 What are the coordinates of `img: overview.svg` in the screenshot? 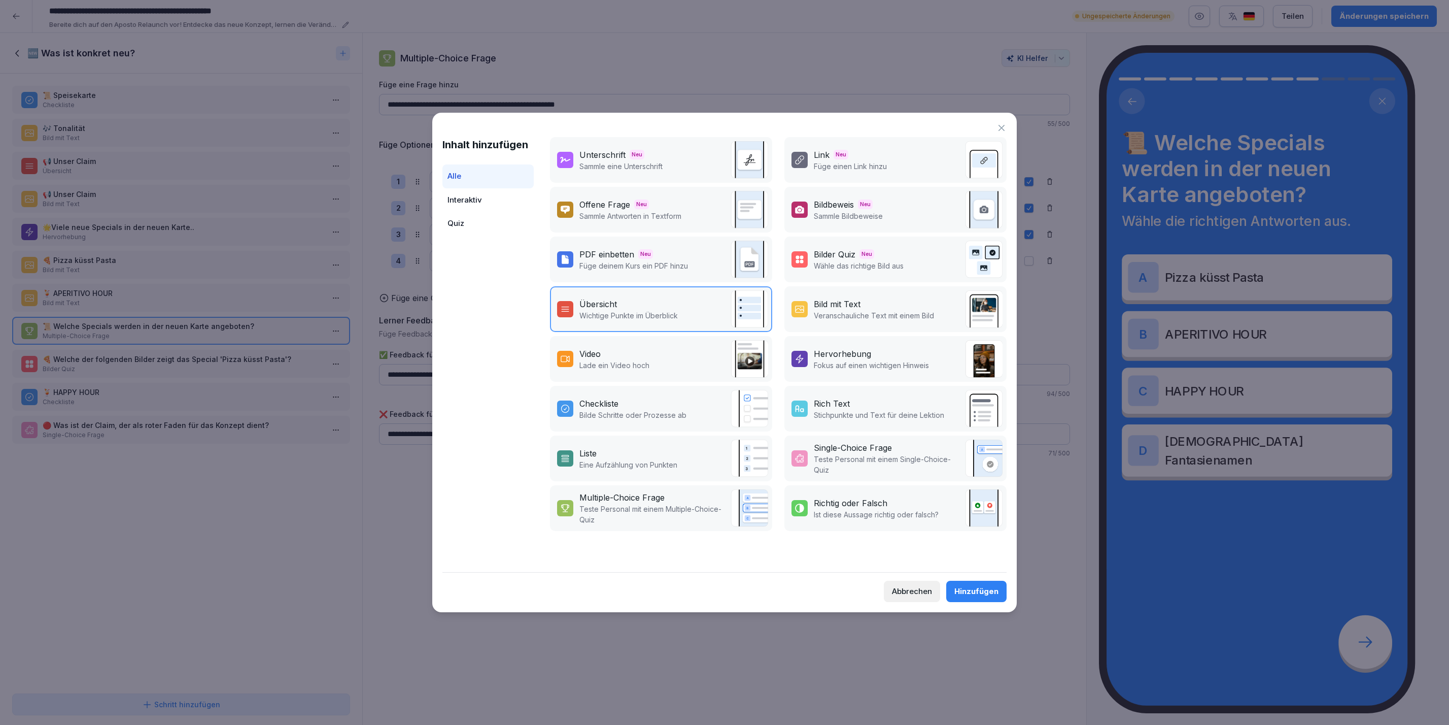 It's located at (749, 309).